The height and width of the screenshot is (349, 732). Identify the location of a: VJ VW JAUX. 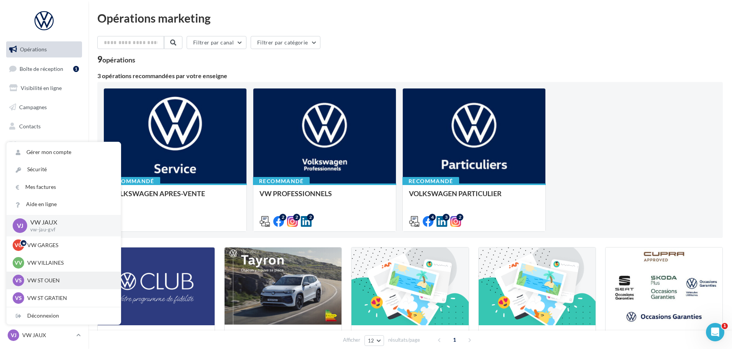
(44, 335).